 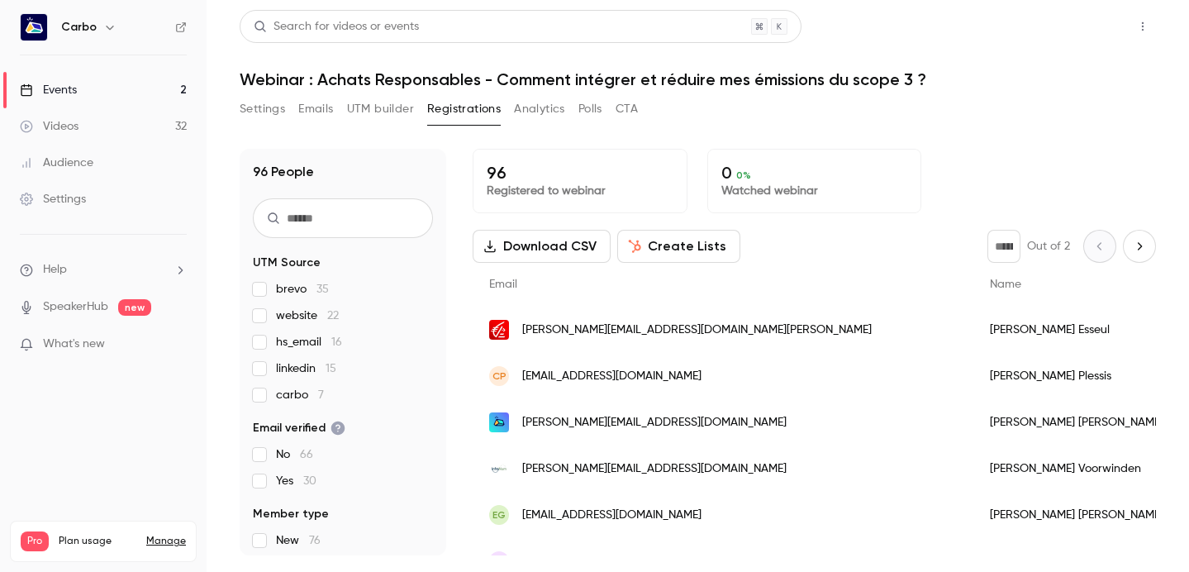 What do you see at coordinates (336, 342) in the screenshot?
I see `span: 16` at bounding box center [336, 342].